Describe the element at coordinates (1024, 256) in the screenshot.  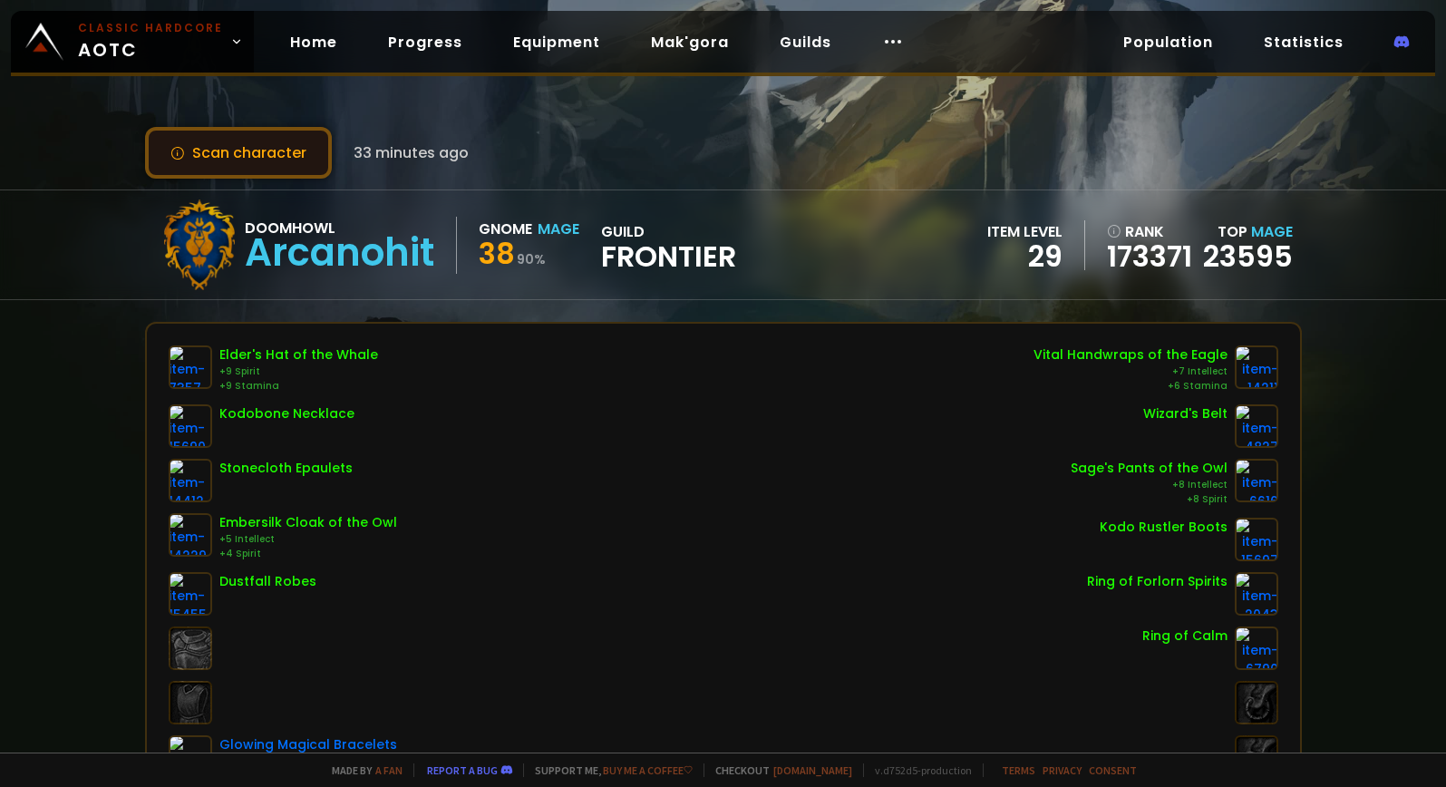
I see `div: 29` at that location.